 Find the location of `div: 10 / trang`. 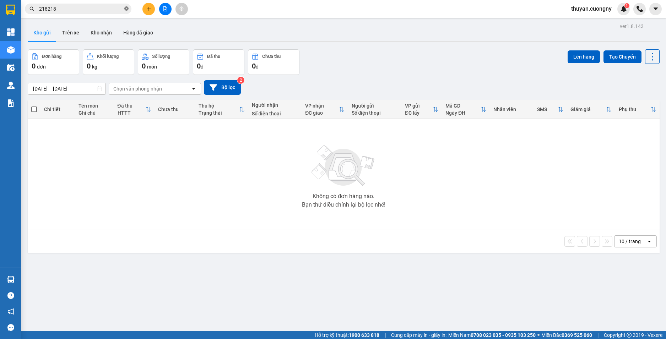

div: 10 / trang is located at coordinates (630, 241).